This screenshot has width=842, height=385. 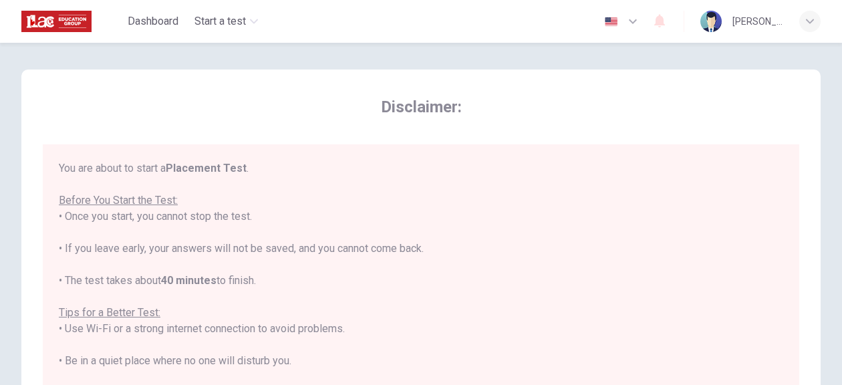 What do you see at coordinates (56, 21) in the screenshot?
I see `img: ILAC logo` at bounding box center [56, 21].